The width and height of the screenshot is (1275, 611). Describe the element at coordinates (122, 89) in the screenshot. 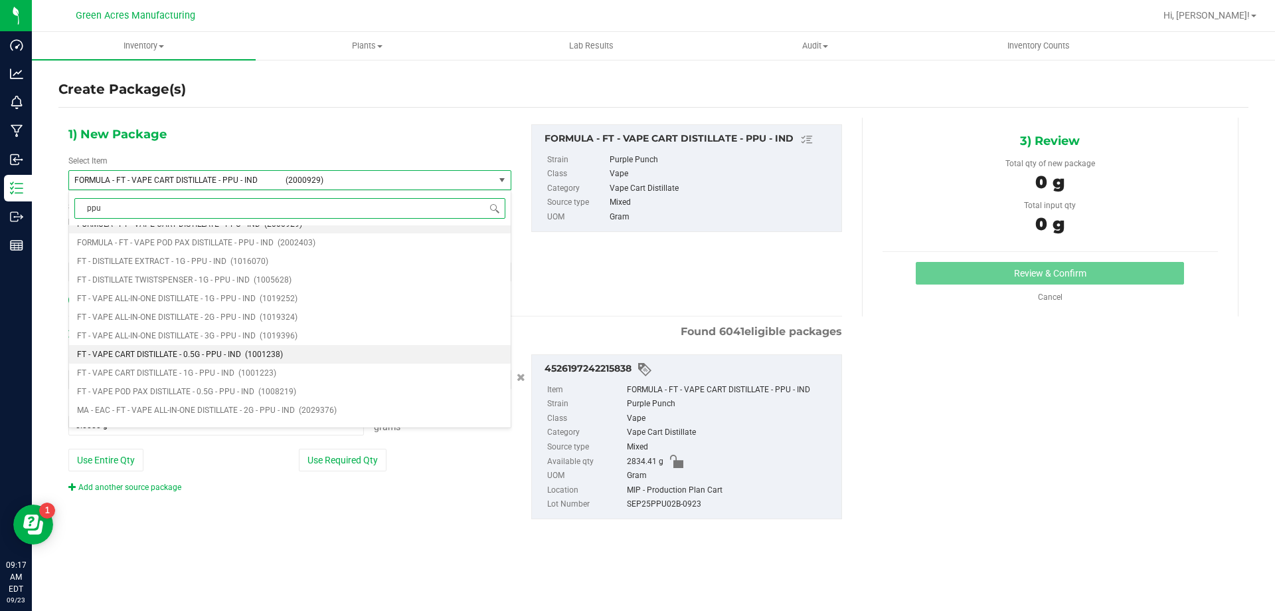

I see `h4: Create Package(s)` at that location.